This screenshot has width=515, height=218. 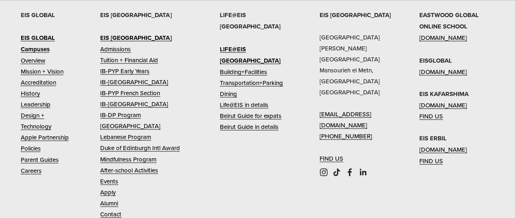 I want to click on a: Beirut Guide in details, so click(x=249, y=126).